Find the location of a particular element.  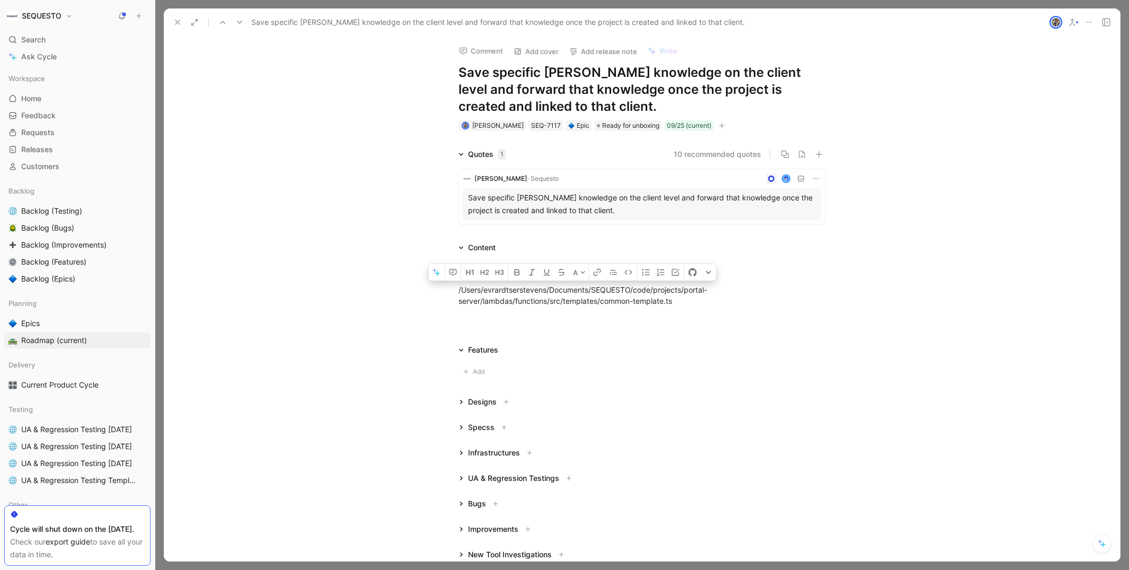

a: 🔷Epics is located at coordinates (77, 323).